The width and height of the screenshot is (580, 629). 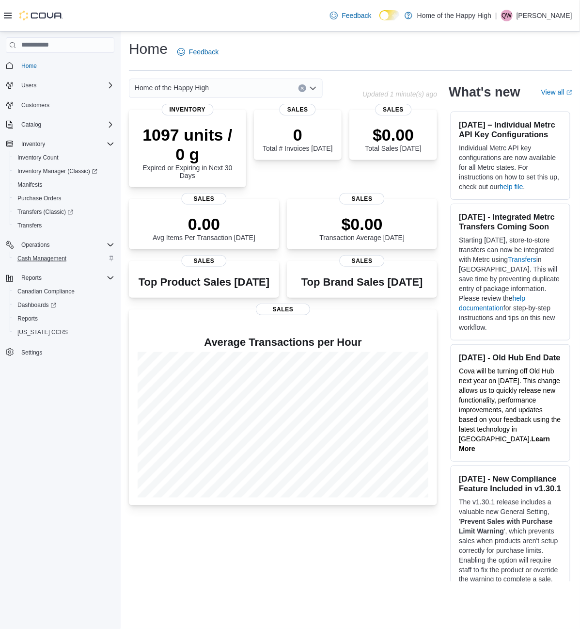 I want to click on a: Reports, so click(x=28, y=318).